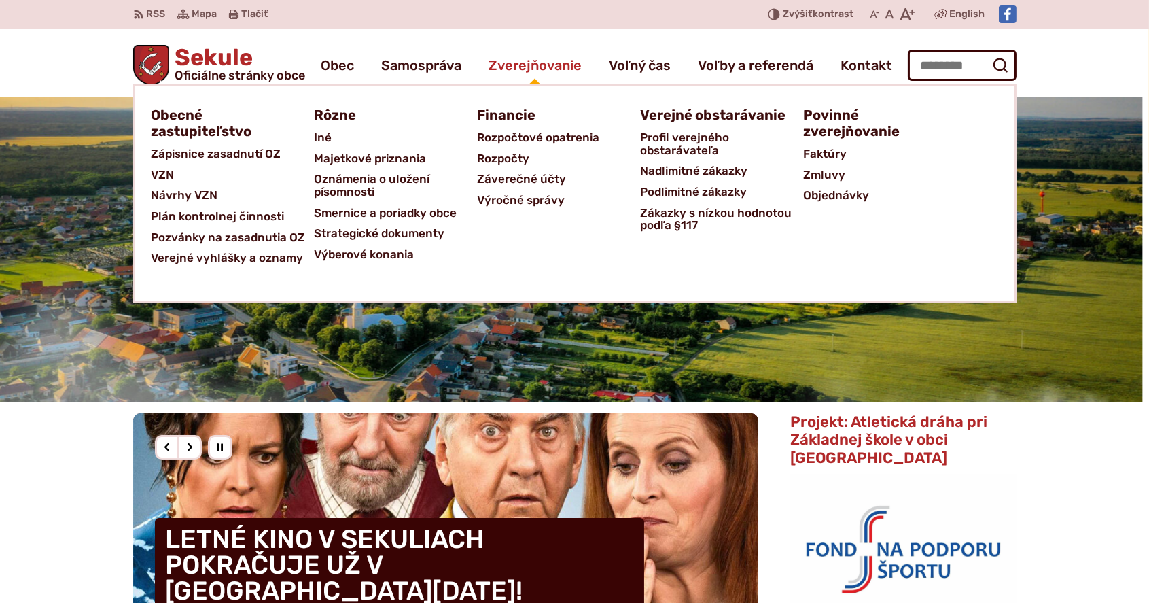 The width and height of the screenshot is (1149, 603). What do you see at coordinates (756, 65) in the screenshot?
I see `a: Voľby a referendá` at bounding box center [756, 65].